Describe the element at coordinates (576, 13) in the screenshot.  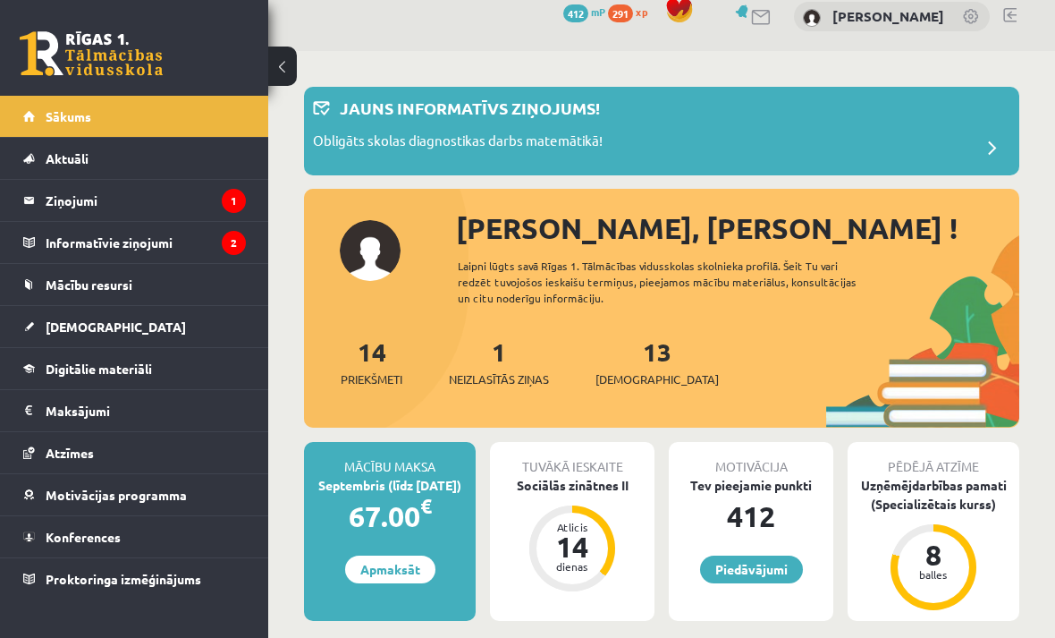
I see `span: 412` at that location.